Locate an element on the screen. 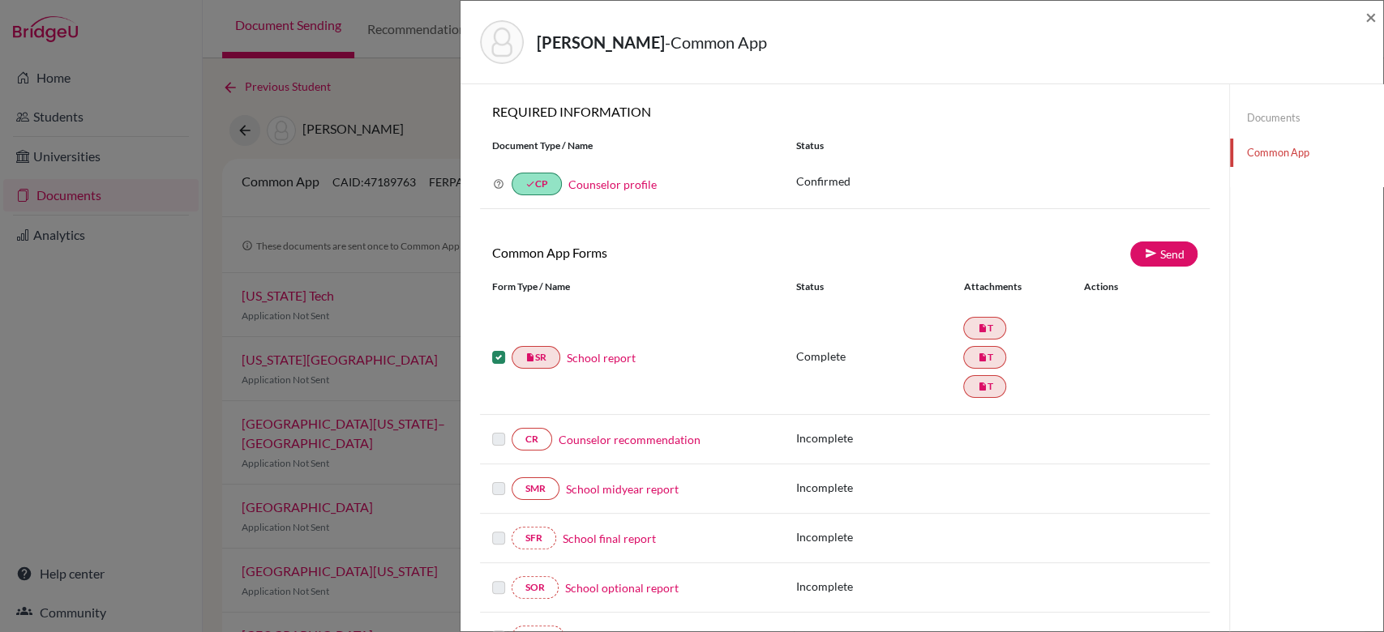  div: Actions is located at coordinates (1114, 287).